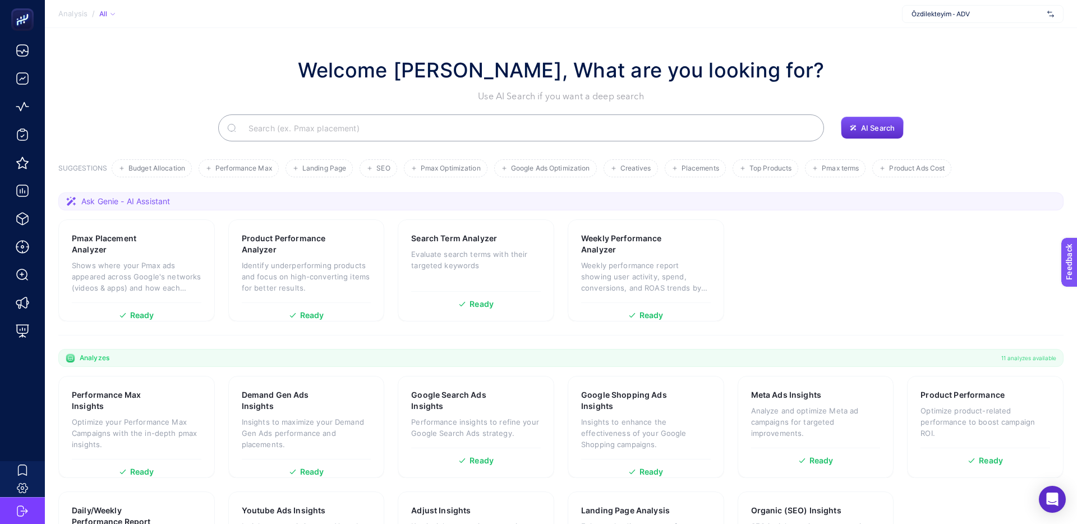 This screenshot has height=524, width=1077. What do you see at coordinates (1052, 499) in the screenshot?
I see `div: Open Intercom Messenger` at bounding box center [1052, 499].